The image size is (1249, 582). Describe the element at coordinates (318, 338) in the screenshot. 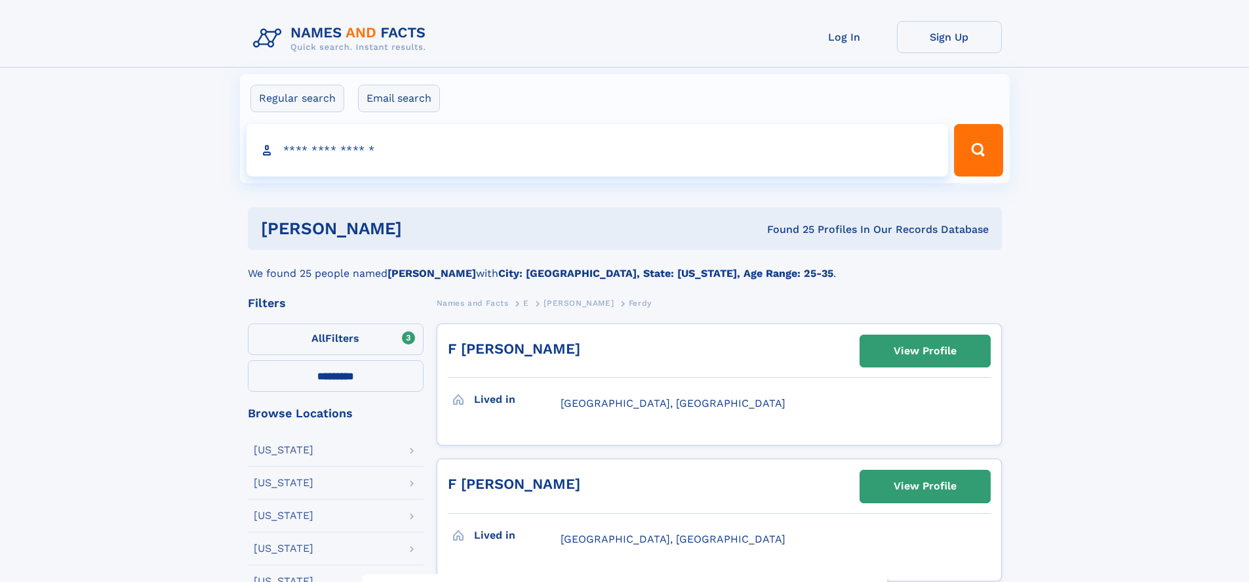

I see `span: All` at that location.